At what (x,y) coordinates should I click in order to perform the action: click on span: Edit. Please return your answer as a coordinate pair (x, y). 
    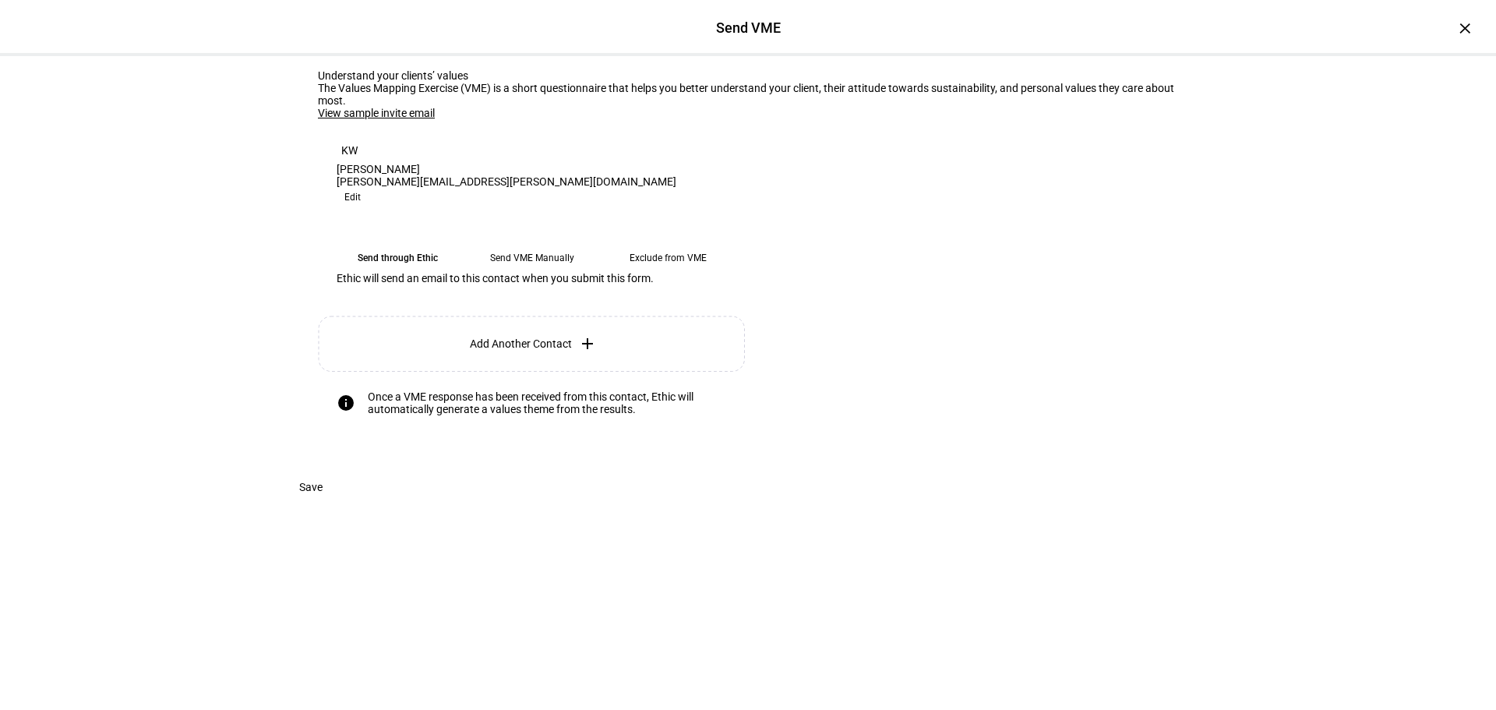
    Looking at the image, I should click on (352, 197).